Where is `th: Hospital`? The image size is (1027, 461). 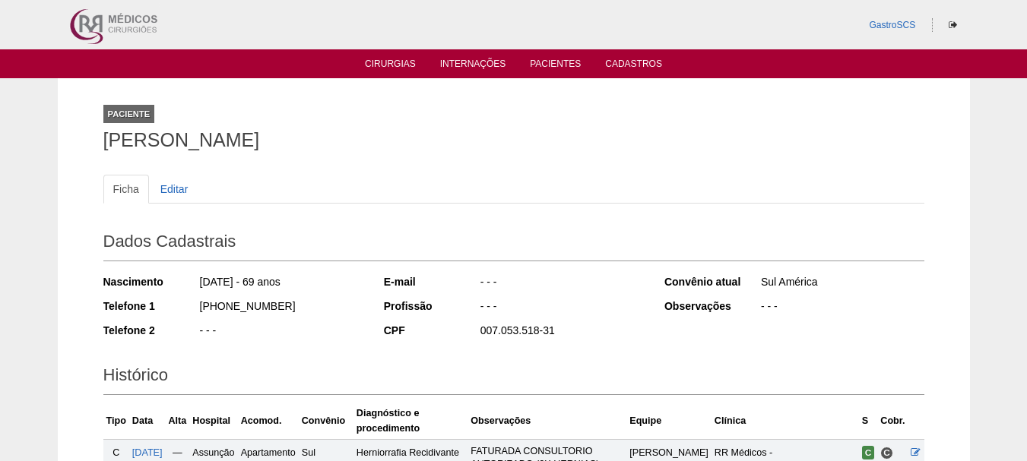 th: Hospital is located at coordinates (213, 421).